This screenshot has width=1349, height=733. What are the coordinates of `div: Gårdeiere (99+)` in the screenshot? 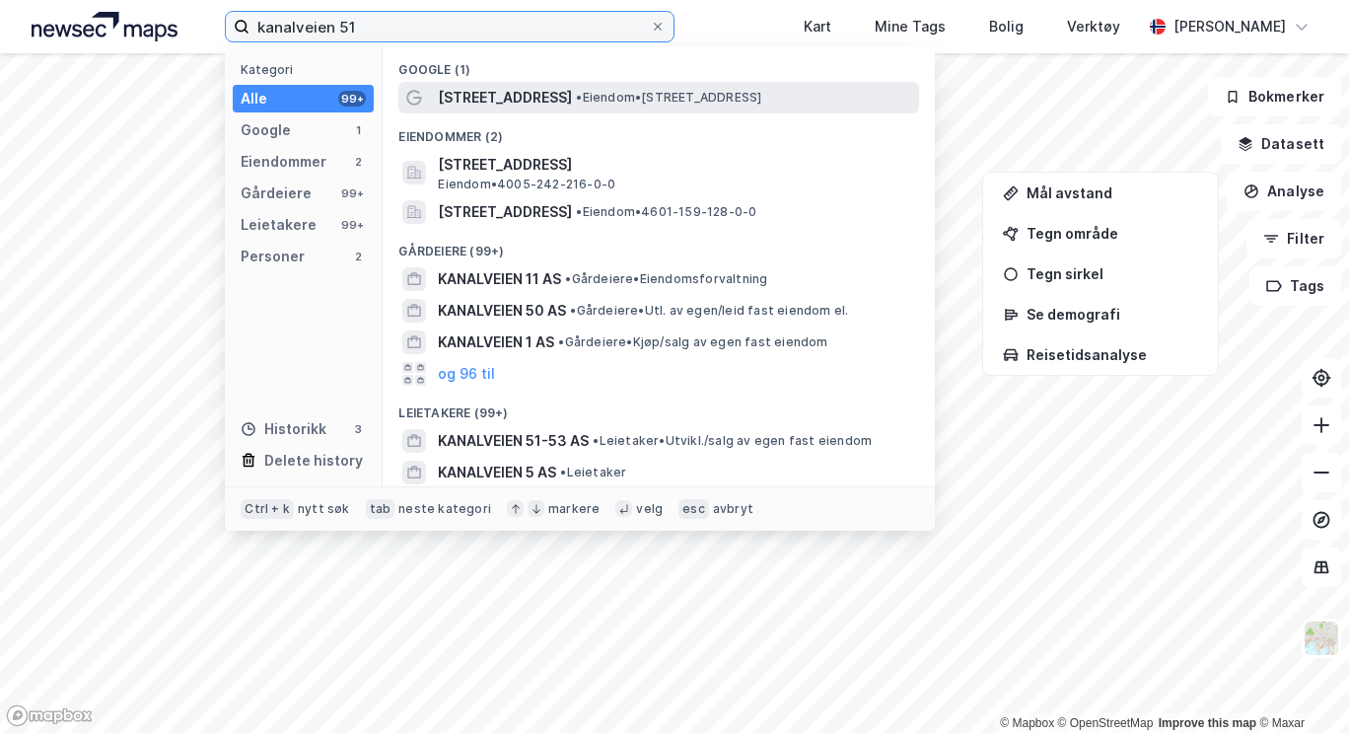 It's located at (659, 246).